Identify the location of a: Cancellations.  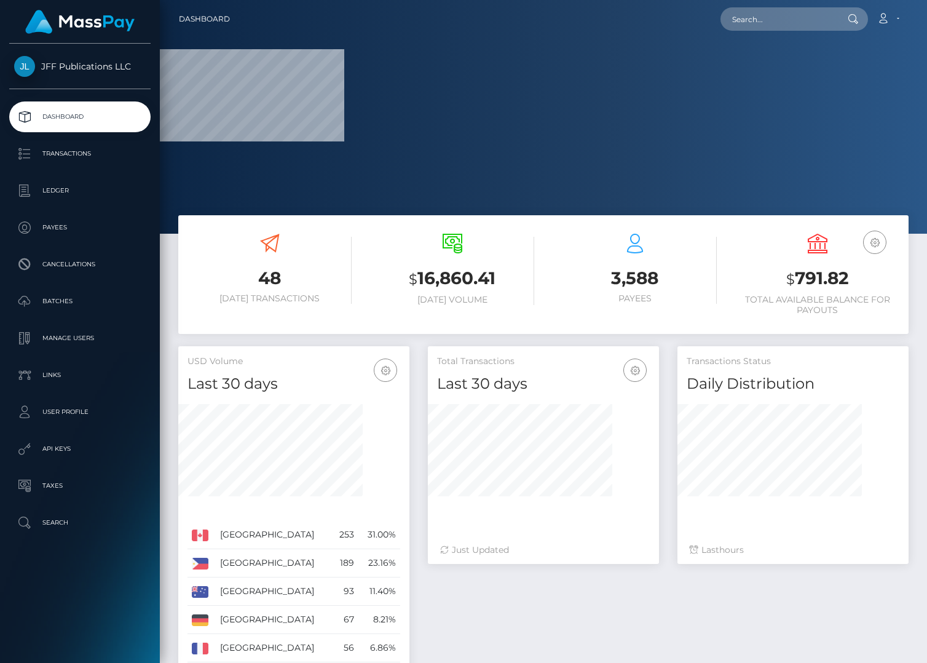
(80, 264).